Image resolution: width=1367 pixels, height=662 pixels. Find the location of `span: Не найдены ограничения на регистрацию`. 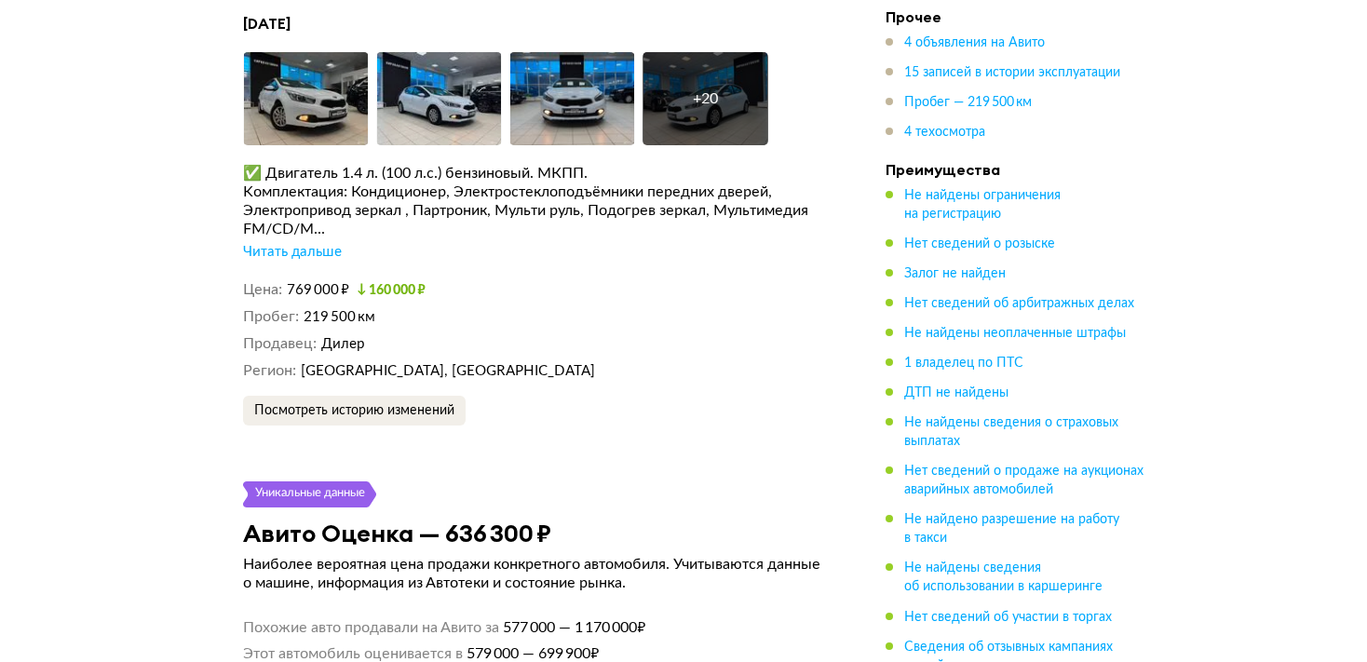

span: Не найдены ограничения на регистрацию is located at coordinates (982, 205).